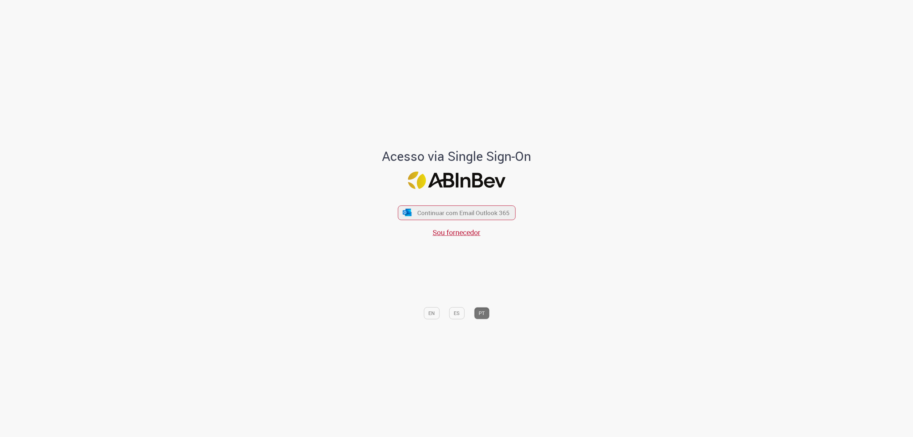 Image resolution: width=913 pixels, height=437 pixels. Describe the element at coordinates (481, 313) in the screenshot. I see `button: PT` at that location.